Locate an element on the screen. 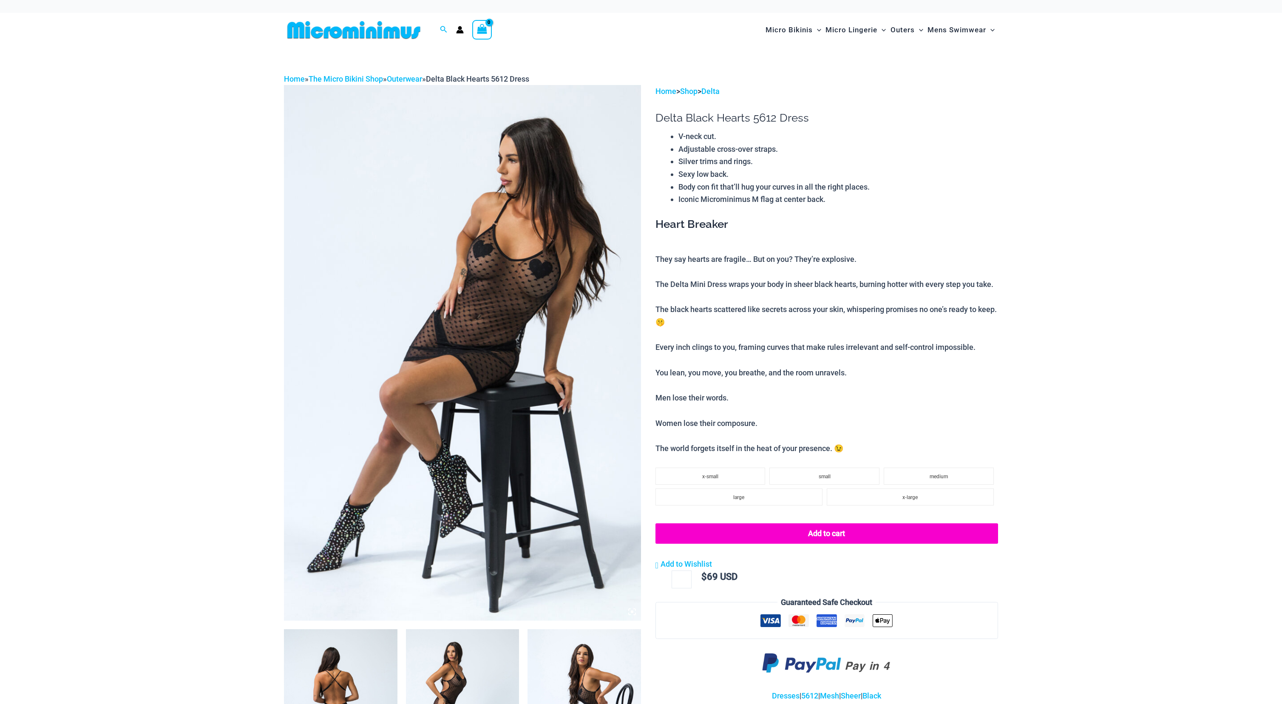 This screenshot has height=704, width=1282. h1: Delta Black Hearts 5612 Dress is located at coordinates (827, 118).